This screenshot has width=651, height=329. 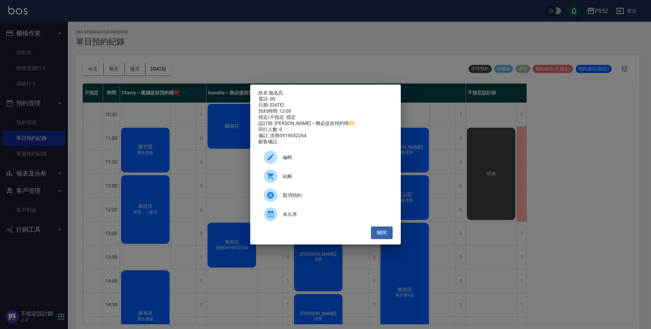 I want to click on a: 結帳, so click(x=325, y=176).